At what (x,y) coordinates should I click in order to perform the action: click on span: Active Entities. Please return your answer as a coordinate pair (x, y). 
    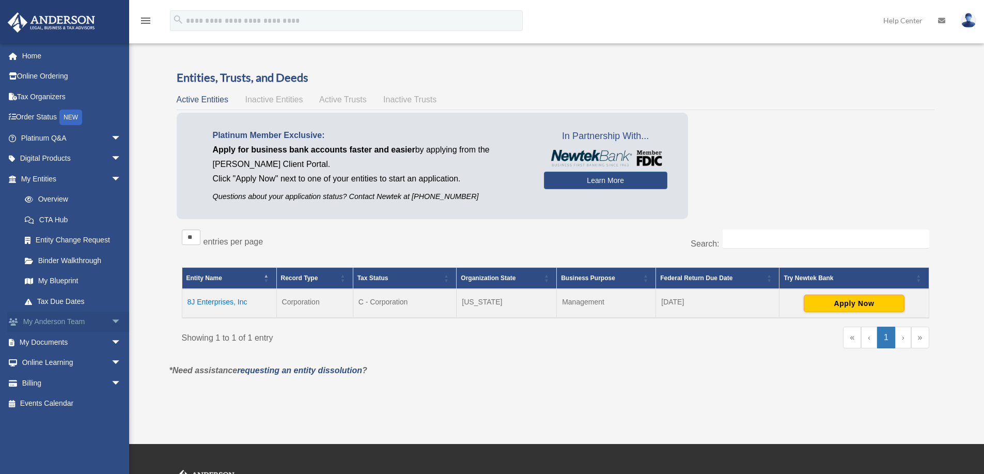
    Looking at the image, I should click on (202, 99).